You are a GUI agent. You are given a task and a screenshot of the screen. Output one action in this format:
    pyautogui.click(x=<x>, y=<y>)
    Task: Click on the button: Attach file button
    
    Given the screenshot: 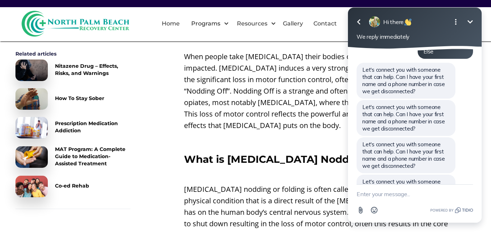 What is the action you would take?
    pyautogui.click(x=22, y=211)
    